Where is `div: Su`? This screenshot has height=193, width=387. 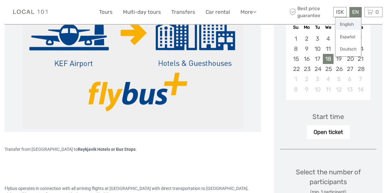 div: Su is located at coordinates (296, 27).